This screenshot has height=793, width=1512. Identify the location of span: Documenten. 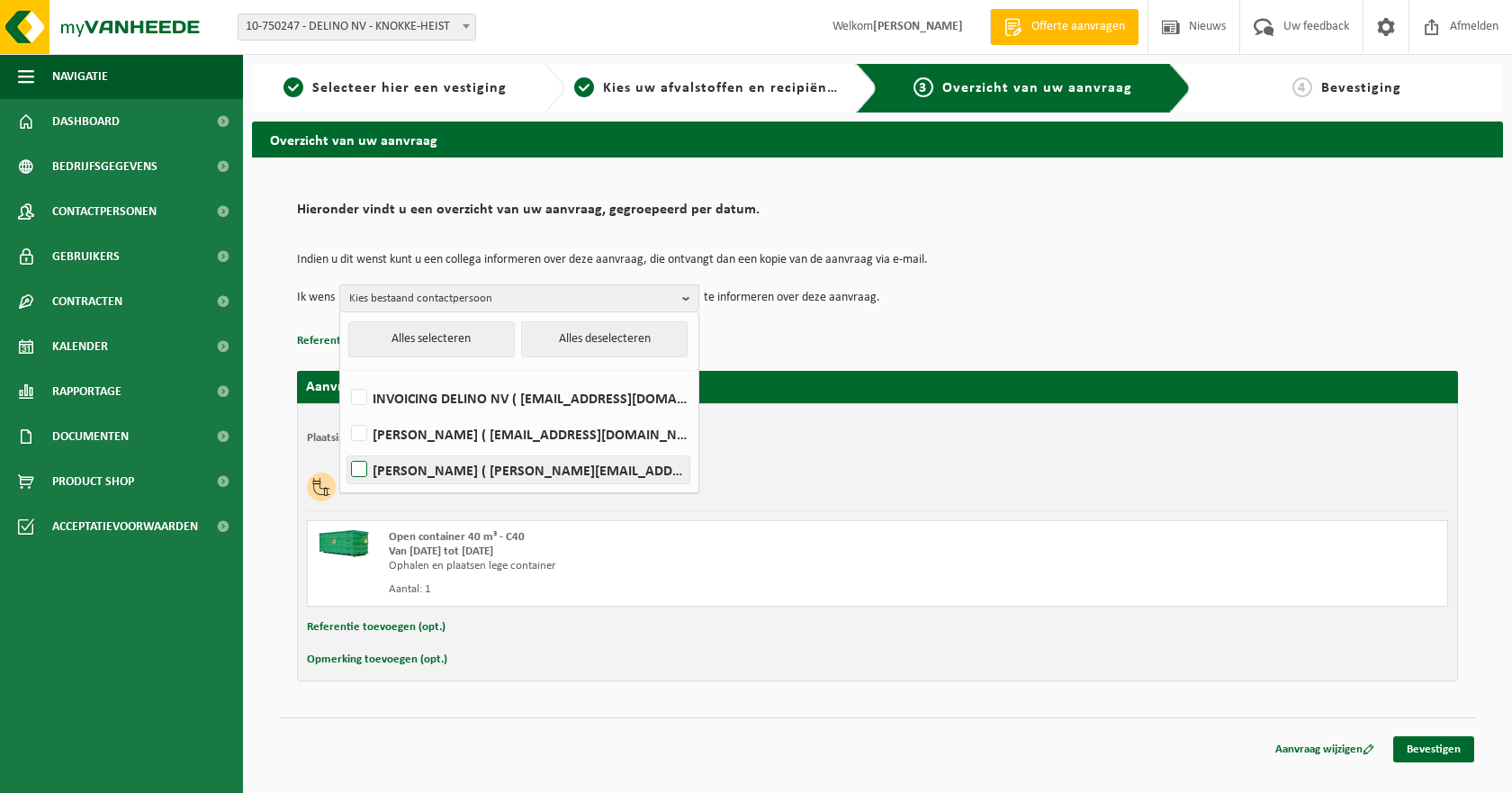
(90, 436).